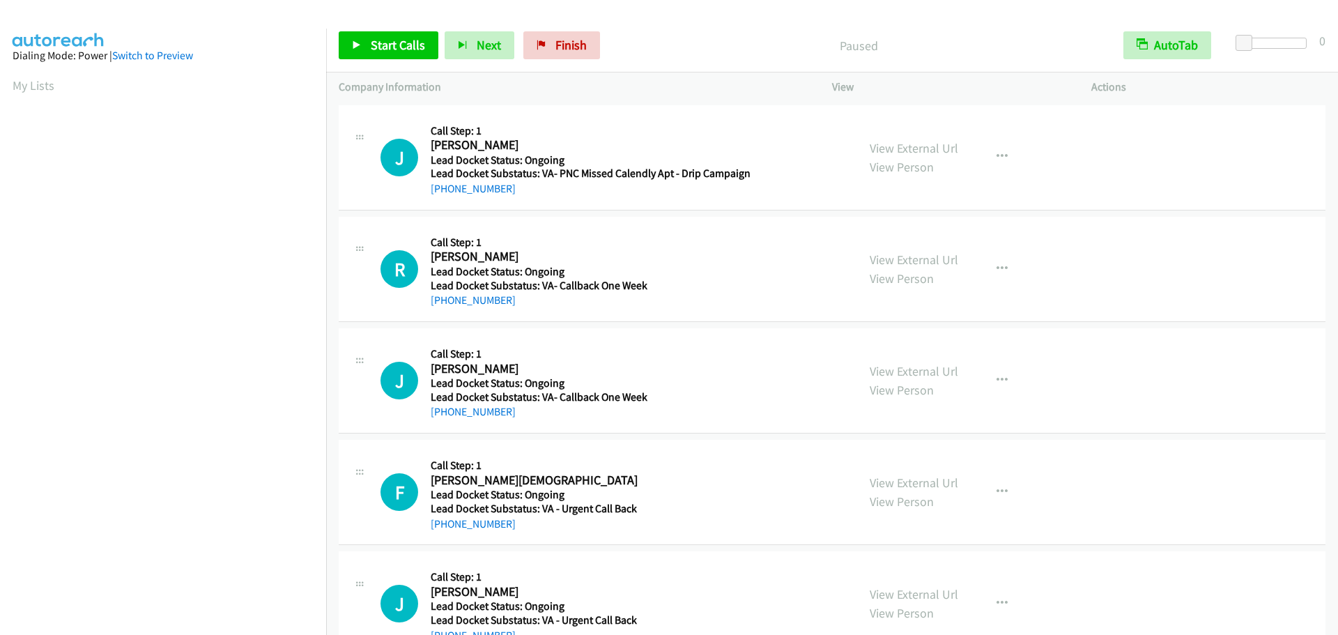 This screenshot has height=635, width=1338. What do you see at coordinates (573, 87) in the screenshot?
I see `p: Company Information` at bounding box center [573, 87].